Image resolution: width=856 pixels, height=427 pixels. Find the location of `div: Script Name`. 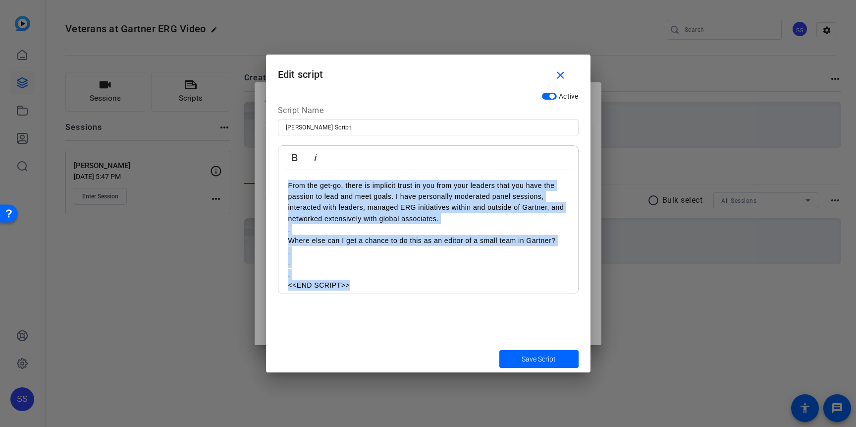

div: Script Name is located at coordinates (428, 112).